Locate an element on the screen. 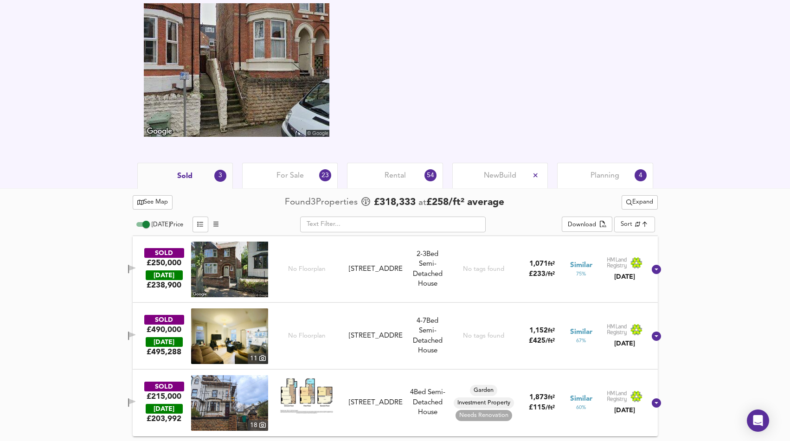 The width and height of the screenshot is (790, 441). div: Open Intercom Messenger is located at coordinates (758, 421).